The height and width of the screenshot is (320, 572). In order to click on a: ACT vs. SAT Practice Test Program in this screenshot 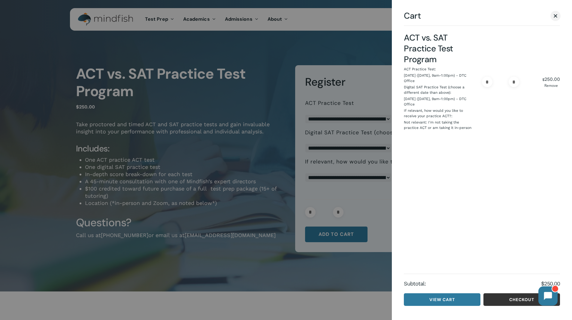, I will do `click(428, 48)`.